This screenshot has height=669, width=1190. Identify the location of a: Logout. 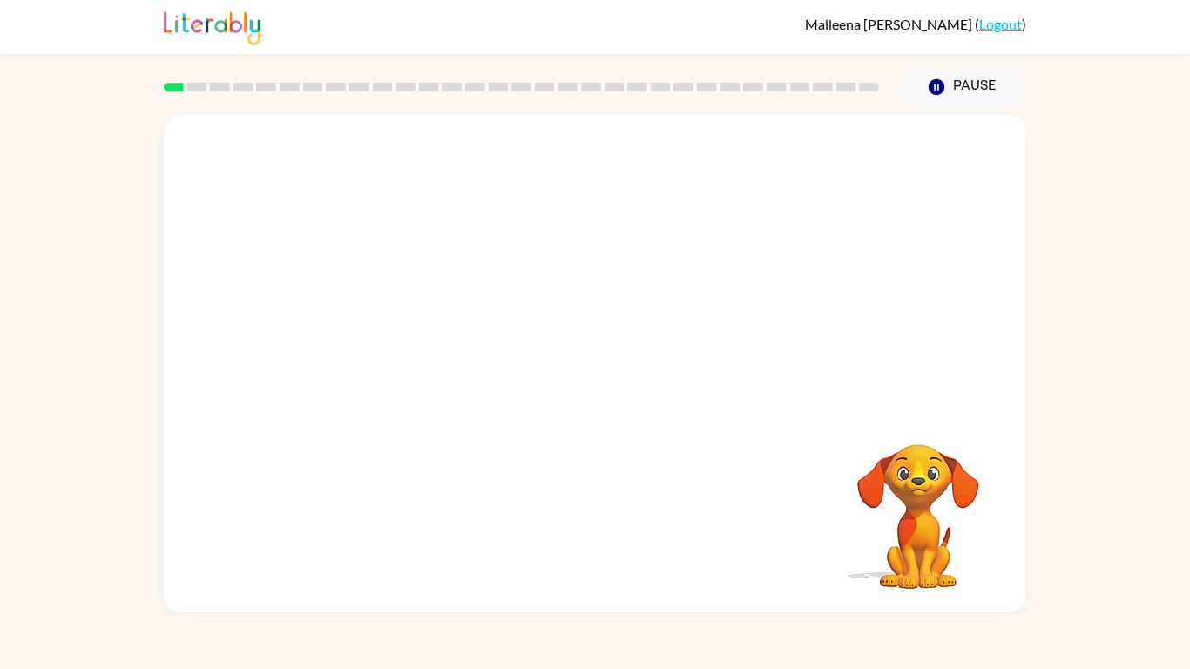
(1000, 24).